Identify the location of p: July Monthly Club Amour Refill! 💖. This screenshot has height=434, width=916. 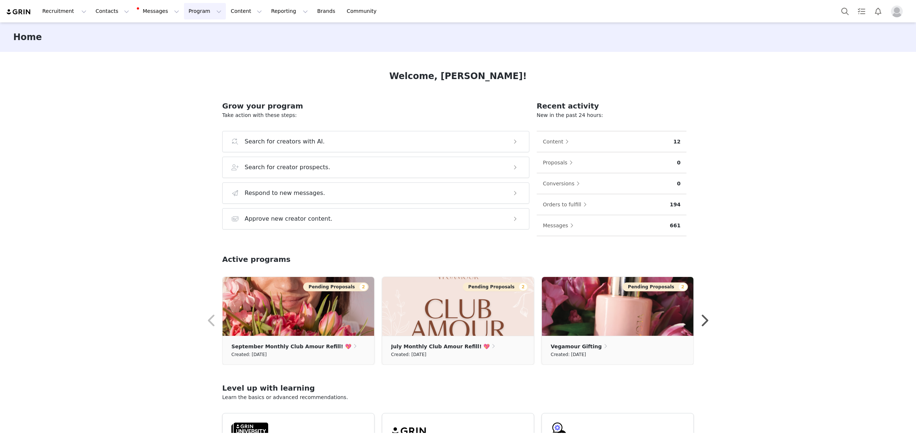
(441, 347).